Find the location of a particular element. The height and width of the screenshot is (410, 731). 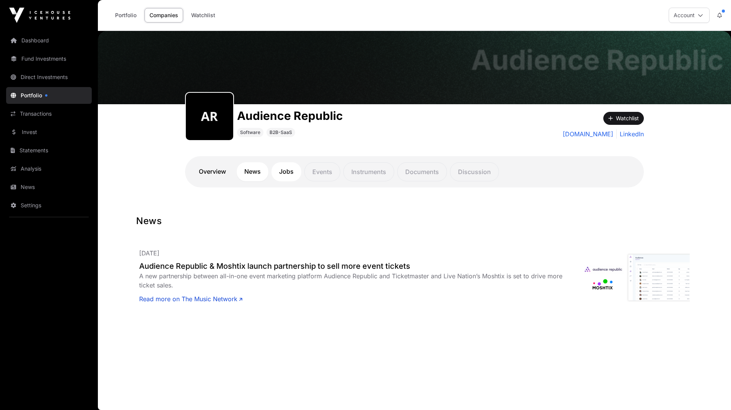

span: Software is located at coordinates (250, 133).